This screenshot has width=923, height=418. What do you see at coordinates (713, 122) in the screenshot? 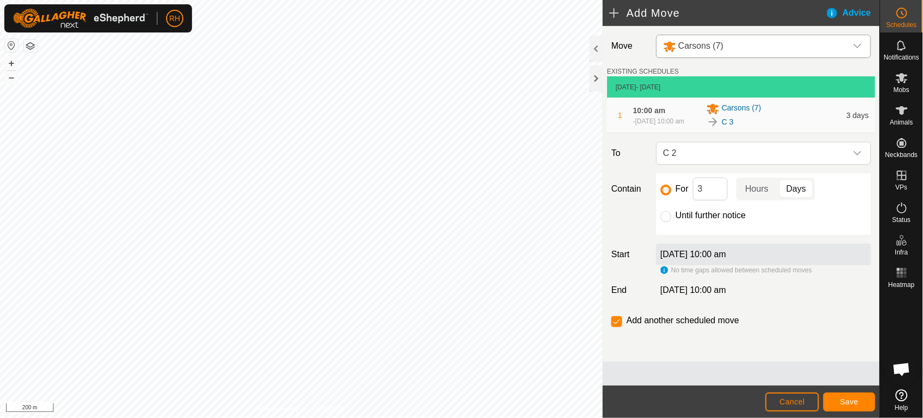
I see `img: To` at bounding box center [713, 122].